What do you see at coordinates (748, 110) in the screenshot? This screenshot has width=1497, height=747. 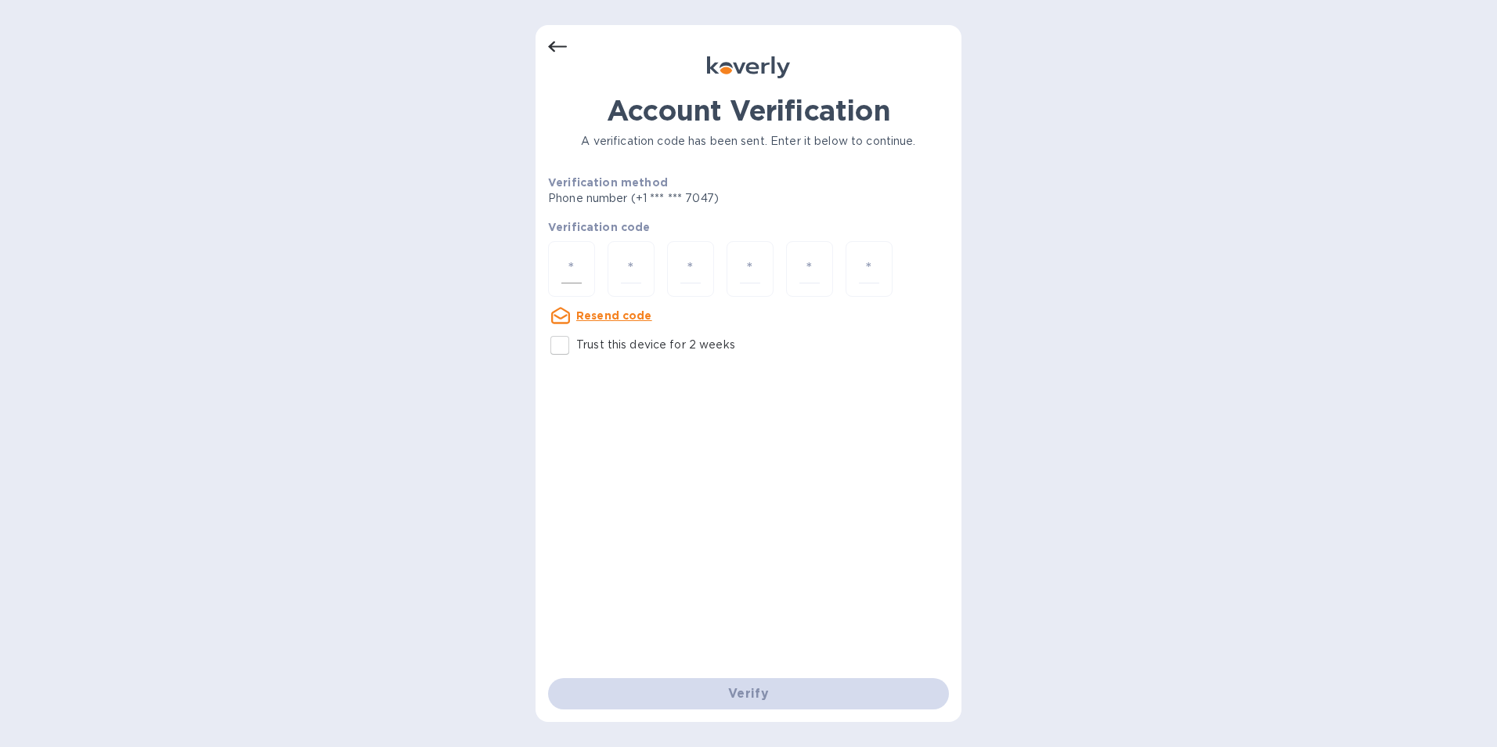 I see `h1: Account Verification` at bounding box center [748, 110].